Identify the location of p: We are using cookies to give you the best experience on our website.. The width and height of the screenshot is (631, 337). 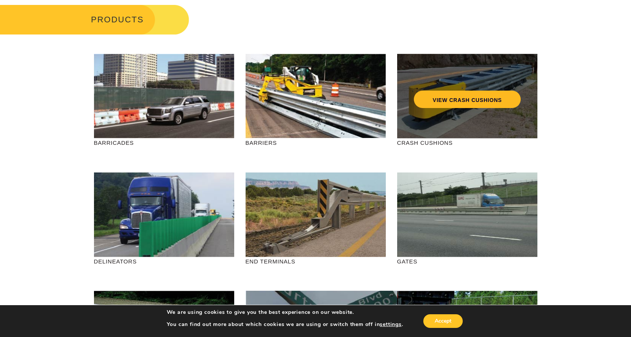
(285, 312).